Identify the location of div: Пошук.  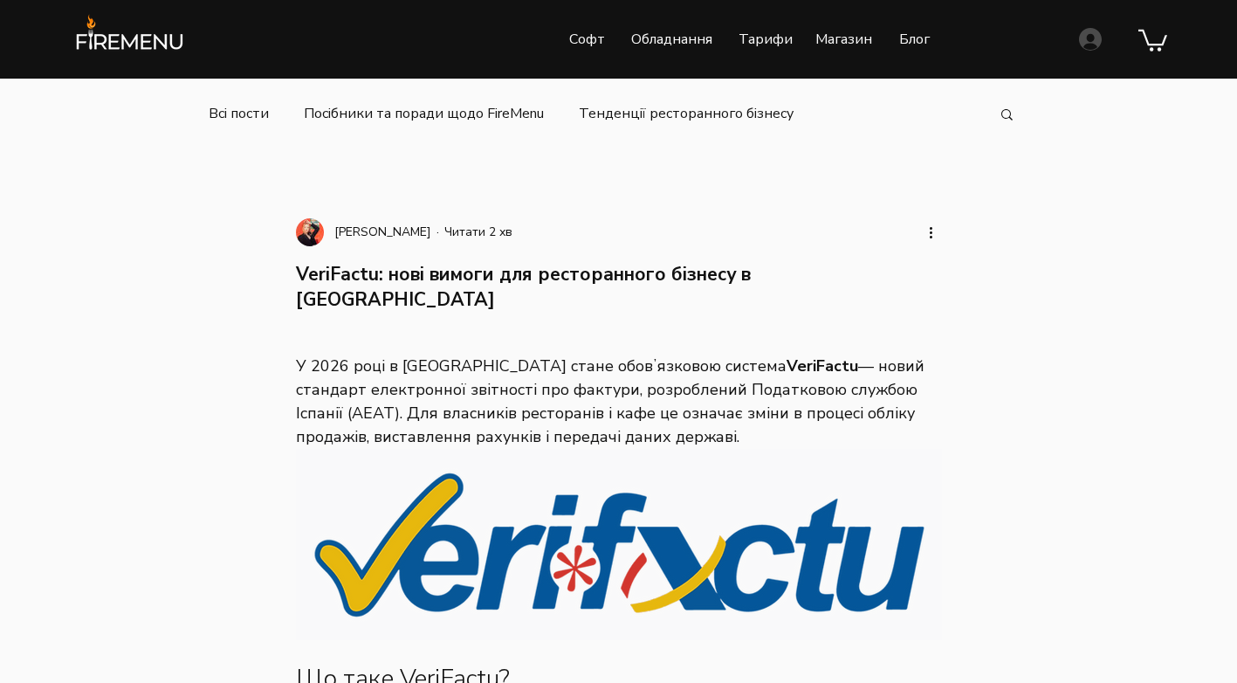
(1007, 113).